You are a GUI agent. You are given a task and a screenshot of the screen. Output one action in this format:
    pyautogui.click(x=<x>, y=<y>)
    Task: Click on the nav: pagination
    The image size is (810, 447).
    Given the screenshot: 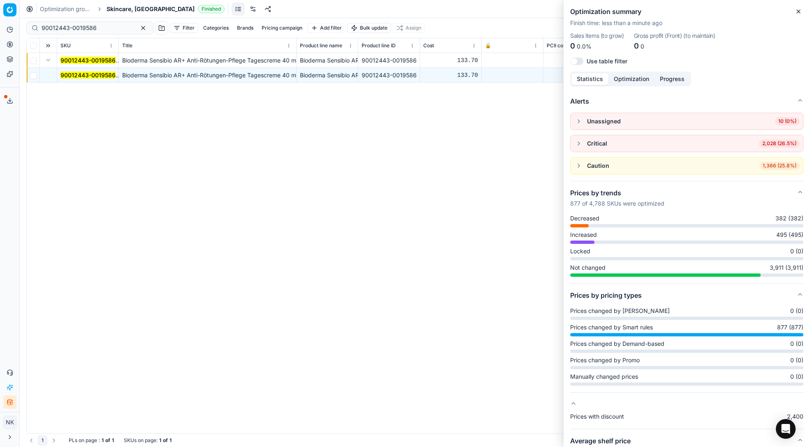 What is the action you would take?
    pyautogui.click(x=42, y=440)
    